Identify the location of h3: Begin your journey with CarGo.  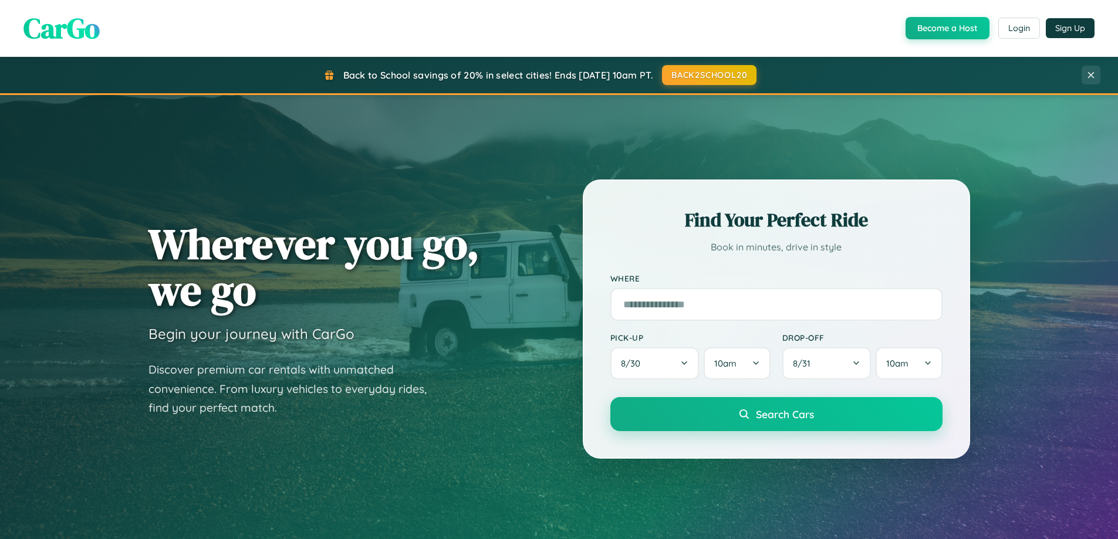
(251, 334).